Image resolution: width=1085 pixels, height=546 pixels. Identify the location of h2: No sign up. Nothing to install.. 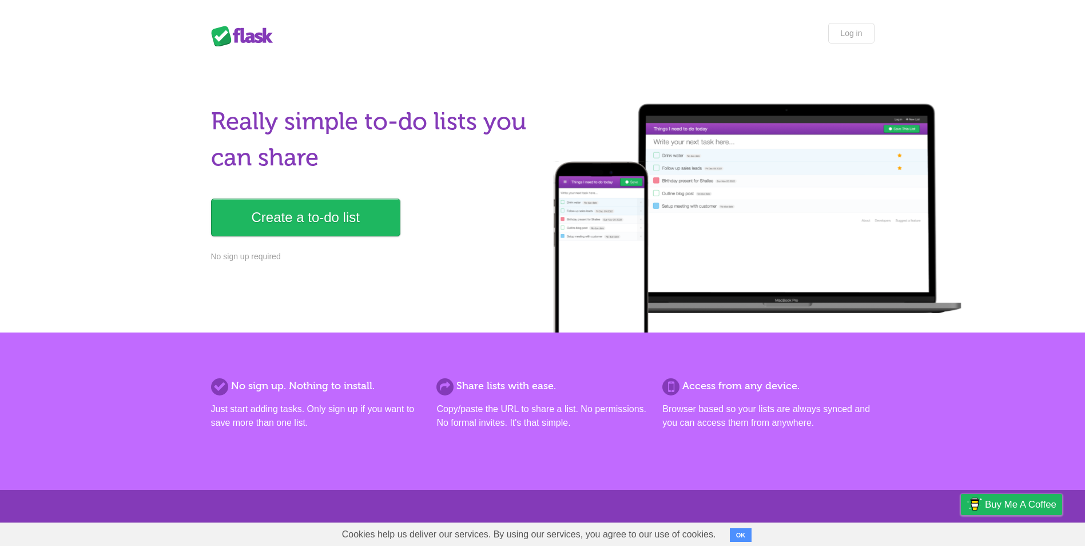
(317, 385).